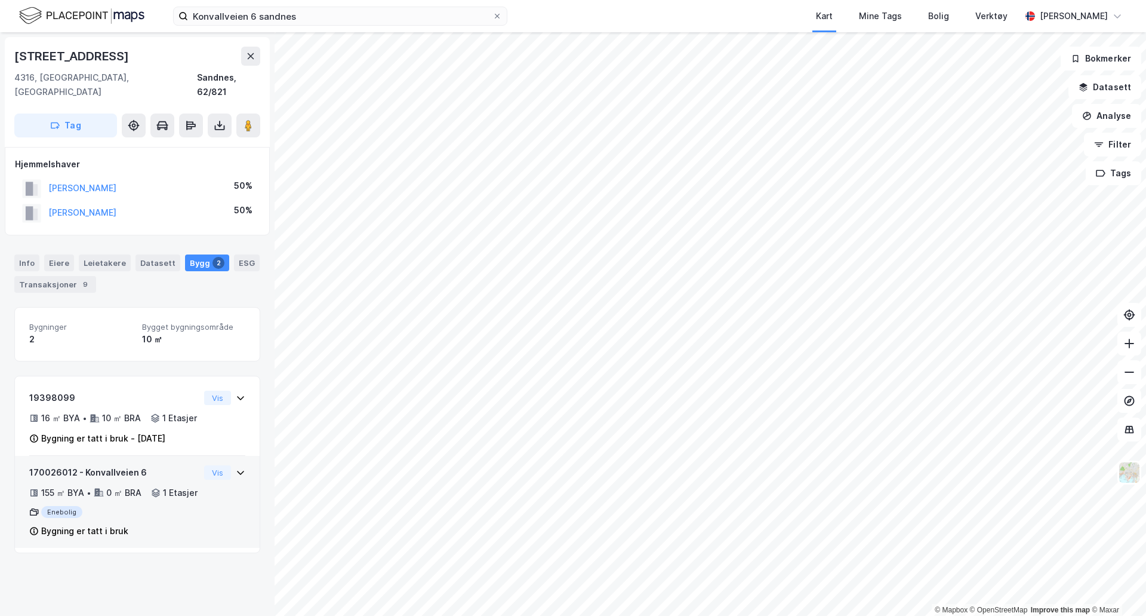 This screenshot has height=616, width=1146. What do you see at coordinates (1060, 610) in the screenshot?
I see `a: Improve this map` at bounding box center [1060, 610].